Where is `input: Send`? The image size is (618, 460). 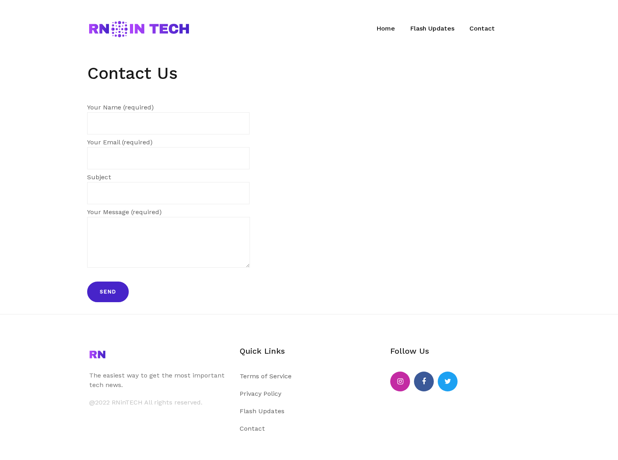 input: Send is located at coordinates (108, 292).